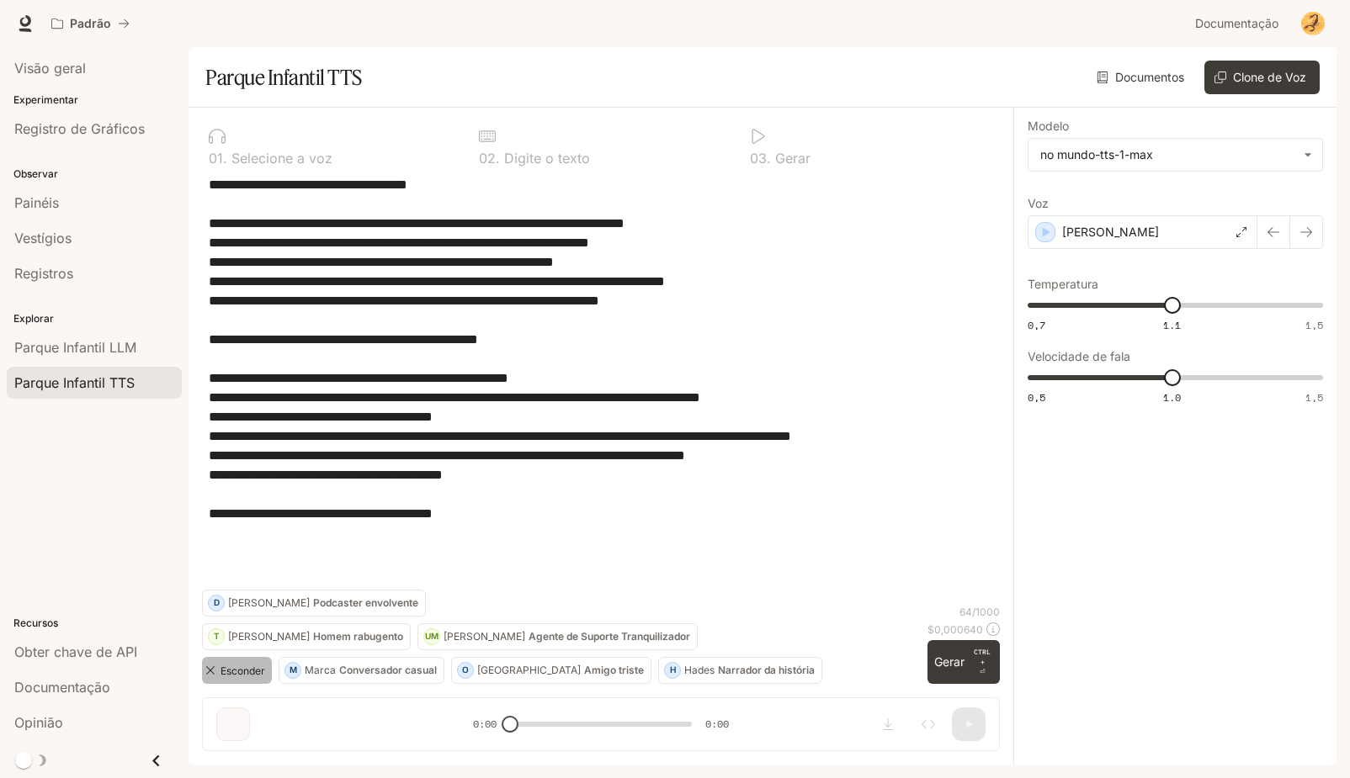 This screenshot has width=1350, height=778. Describe the element at coordinates (987, 612) in the screenshot. I see `font: 1000` at that location.